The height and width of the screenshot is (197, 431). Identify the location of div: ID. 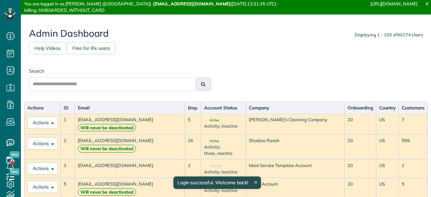
(68, 108).